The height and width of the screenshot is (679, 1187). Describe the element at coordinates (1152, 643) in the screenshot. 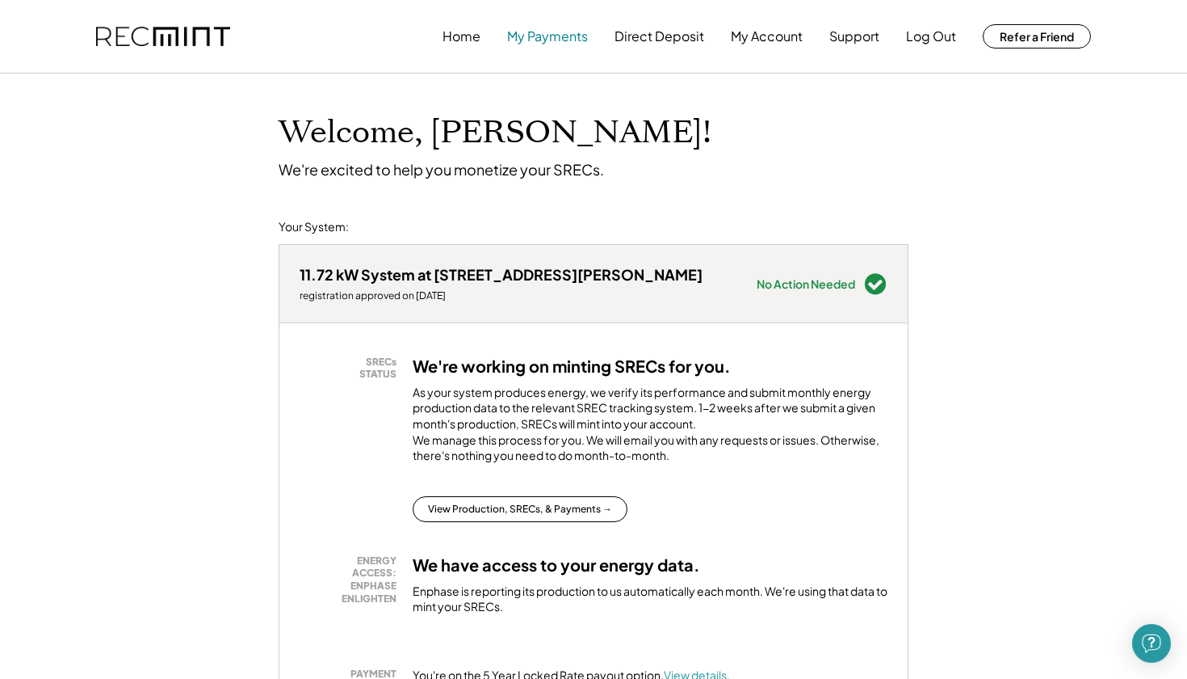

I see `div: Open Intercom Messenger` at that location.